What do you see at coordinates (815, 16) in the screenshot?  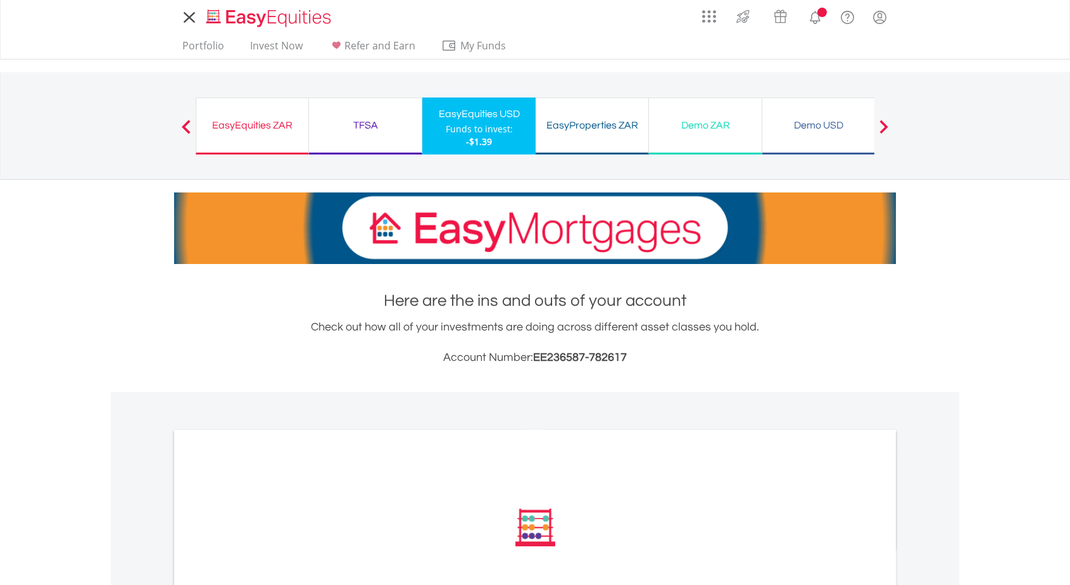 I see `a: Notifications` at bounding box center [815, 16].